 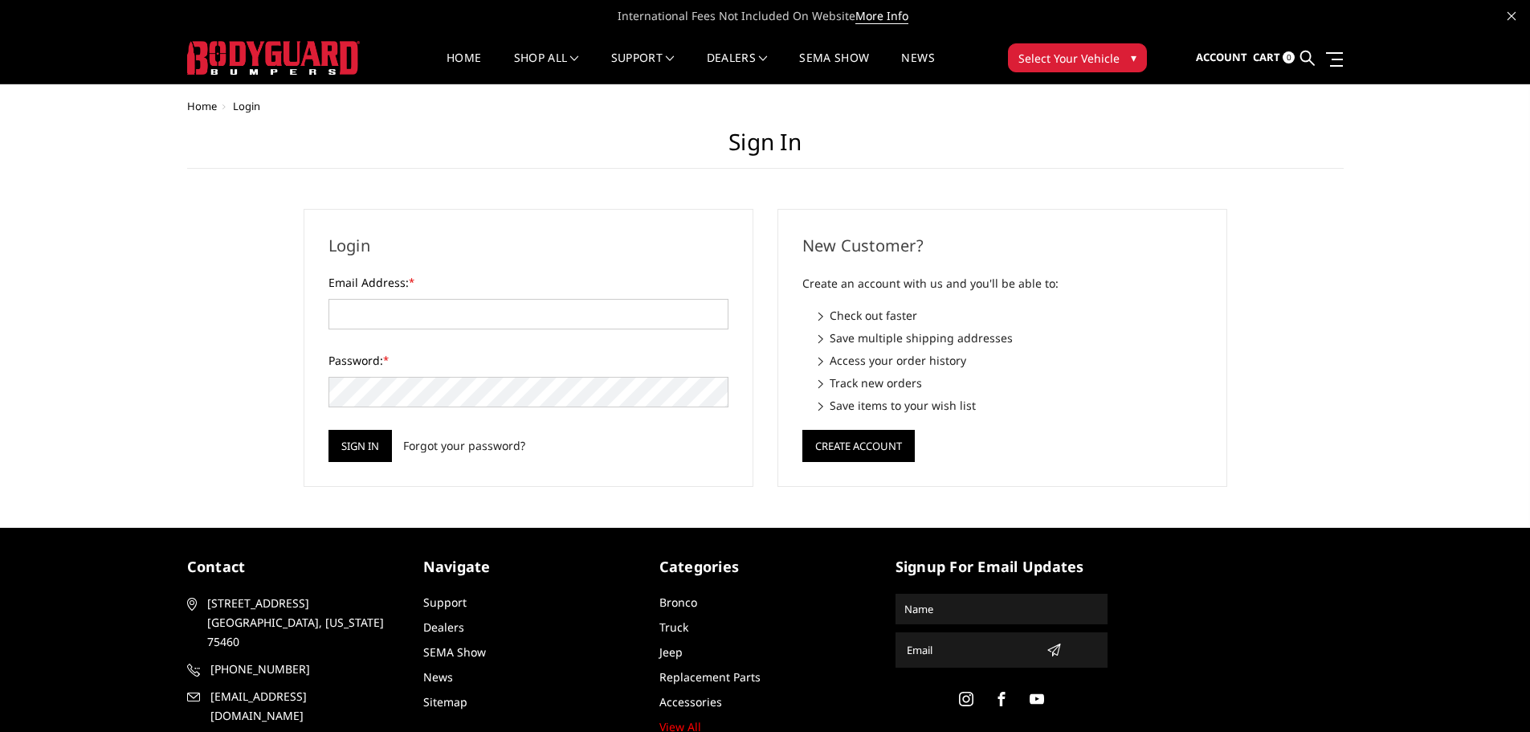 What do you see at coordinates (1077, 58) in the screenshot?
I see `button: Select Your Vehicle` at bounding box center [1077, 58].